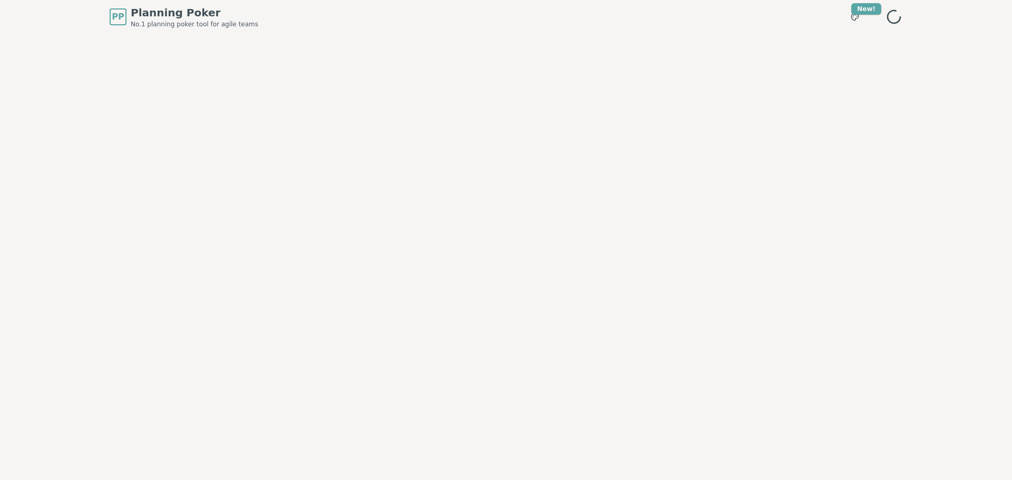 The width and height of the screenshot is (1012, 480). What do you see at coordinates (855, 17) in the screenshot?
I see `button: New!` at bounding box center [855, 17].